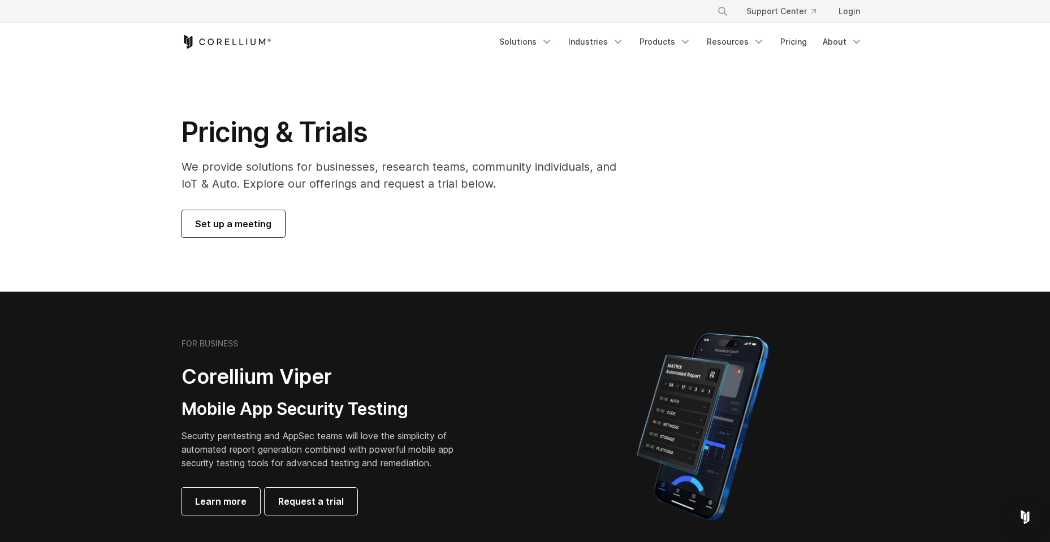  What do you see at coordinates (526, 42) in the screenshot?
I see `a: Solutions` at bounding box center [526, 42].